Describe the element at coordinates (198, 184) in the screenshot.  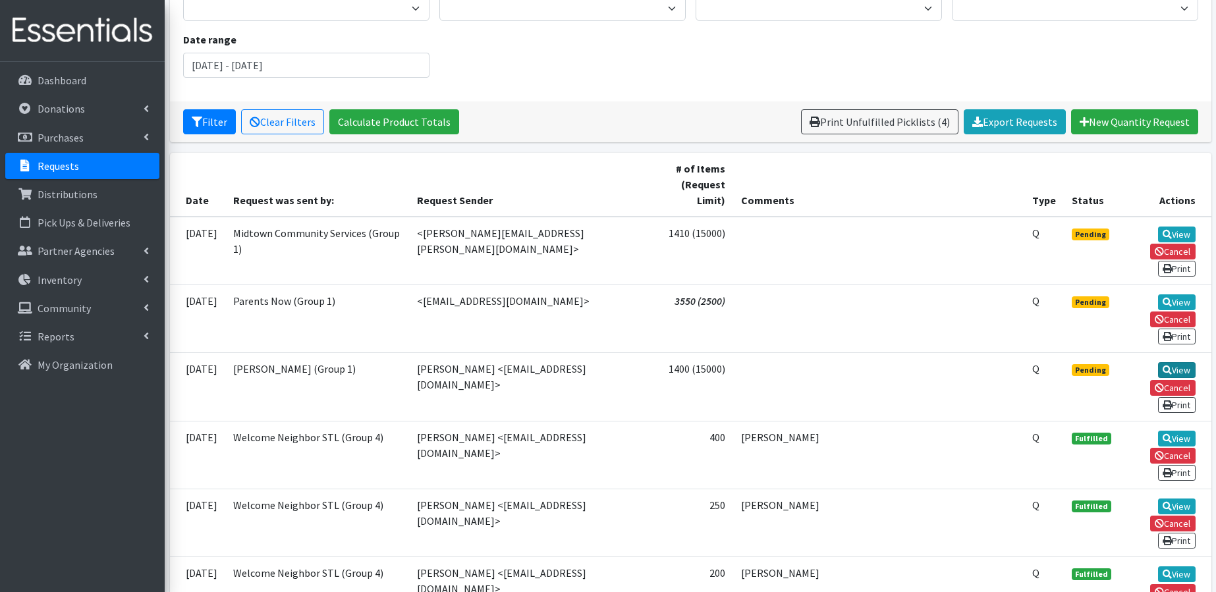
I see `th: Date` at that location.